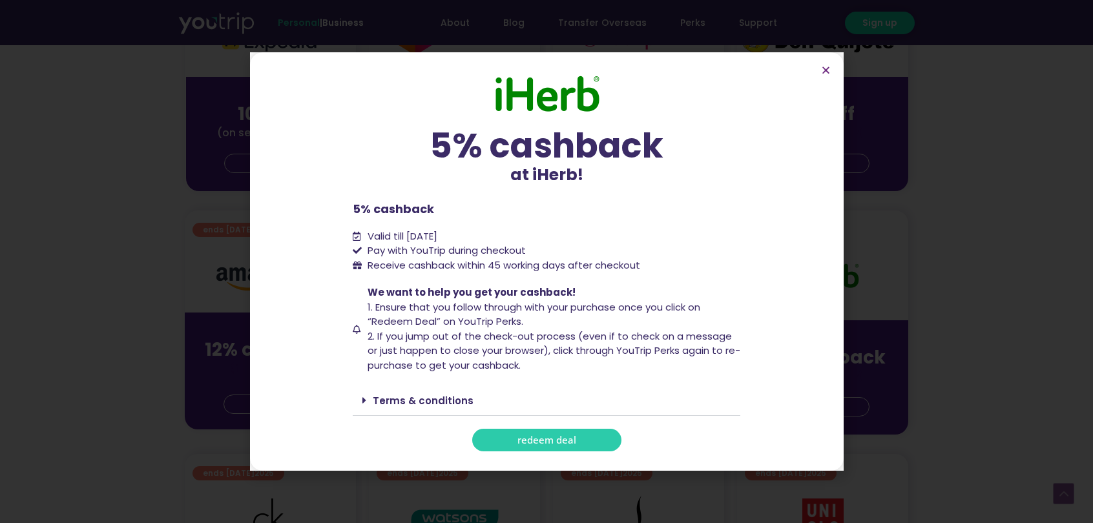 This screenshot has height=523, width=1093. I want to click on span: 1. Ensure that you follow through with your purchase once you click on “Redeem Deal” on YouTrip P..., so click(533, 315).